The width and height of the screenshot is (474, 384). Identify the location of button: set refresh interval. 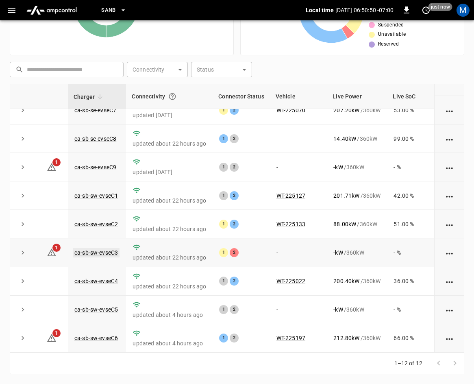
(426, 10).